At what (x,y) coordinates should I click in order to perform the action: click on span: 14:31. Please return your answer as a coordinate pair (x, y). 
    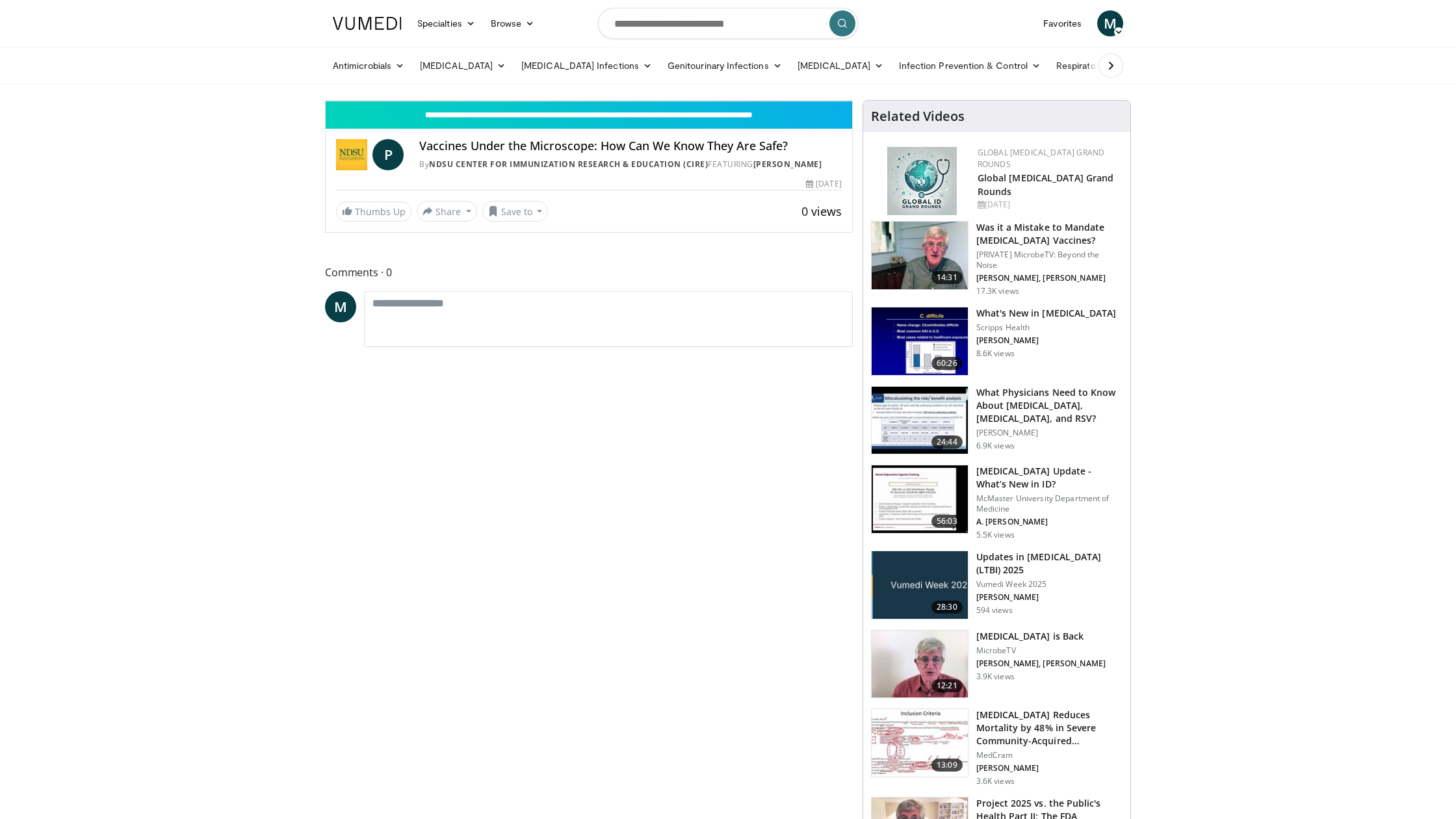
    Looking at the image, I should click on (947, 277).